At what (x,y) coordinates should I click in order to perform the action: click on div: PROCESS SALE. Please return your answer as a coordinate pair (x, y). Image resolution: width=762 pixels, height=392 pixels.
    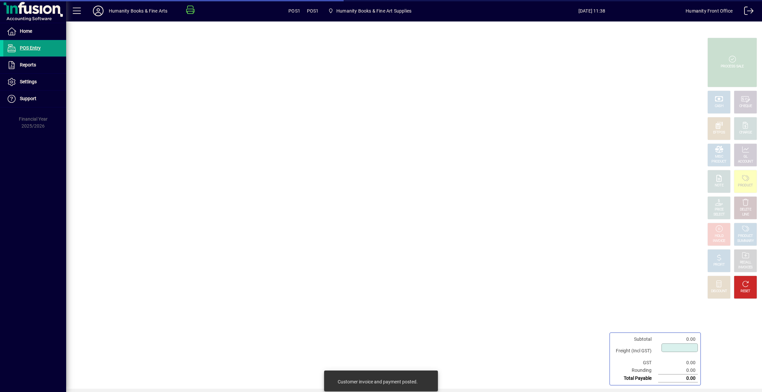
    Looking at the image, I should click on (732, 66).